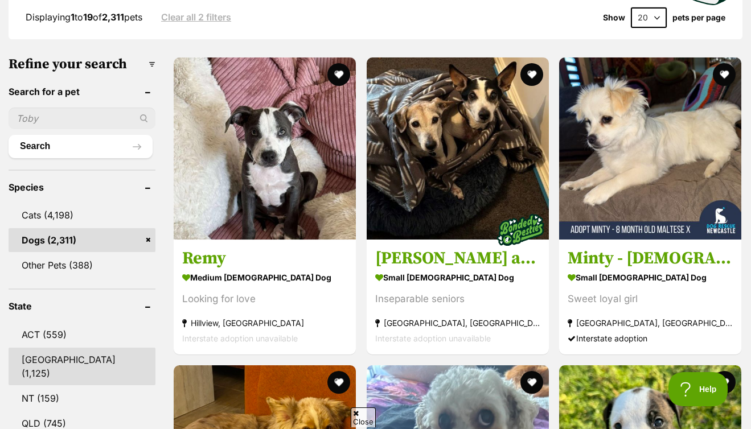  I want to click on span: Show, so click(614, 18).